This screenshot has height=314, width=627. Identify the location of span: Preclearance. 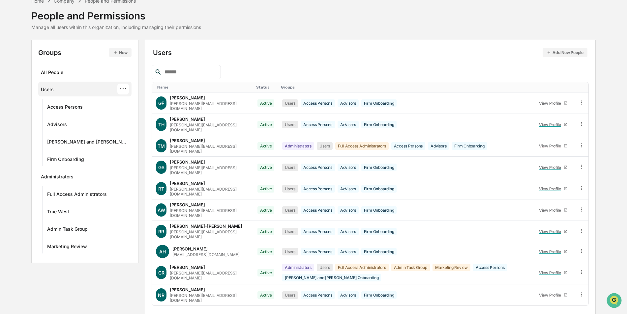
(28, 86).